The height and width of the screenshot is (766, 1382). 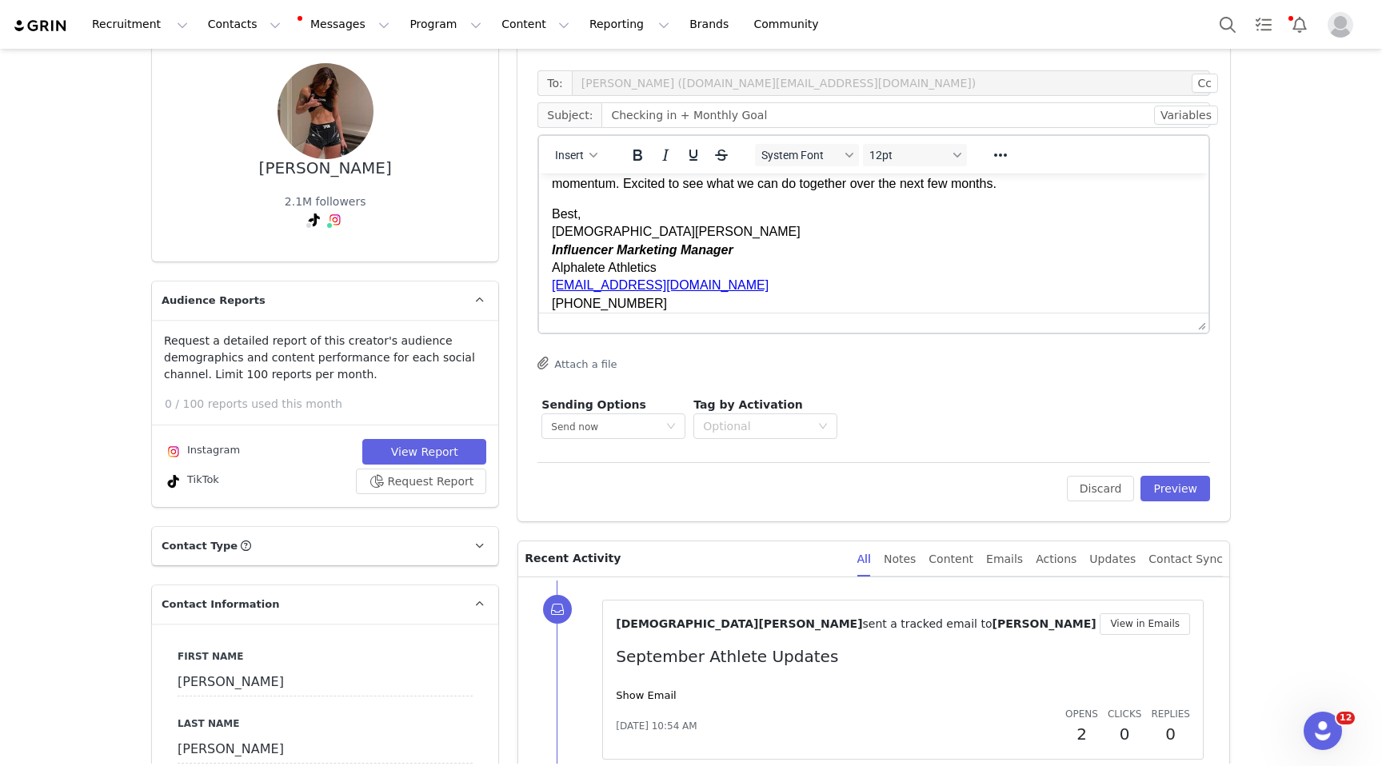 I want to click on img: grin logo, so click(x=41, y=26).